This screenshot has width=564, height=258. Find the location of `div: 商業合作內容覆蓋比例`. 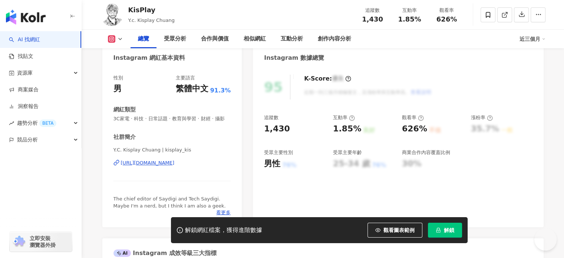

div: 商業合作內容覆蓋比例 is located at coordinates (426, 152).